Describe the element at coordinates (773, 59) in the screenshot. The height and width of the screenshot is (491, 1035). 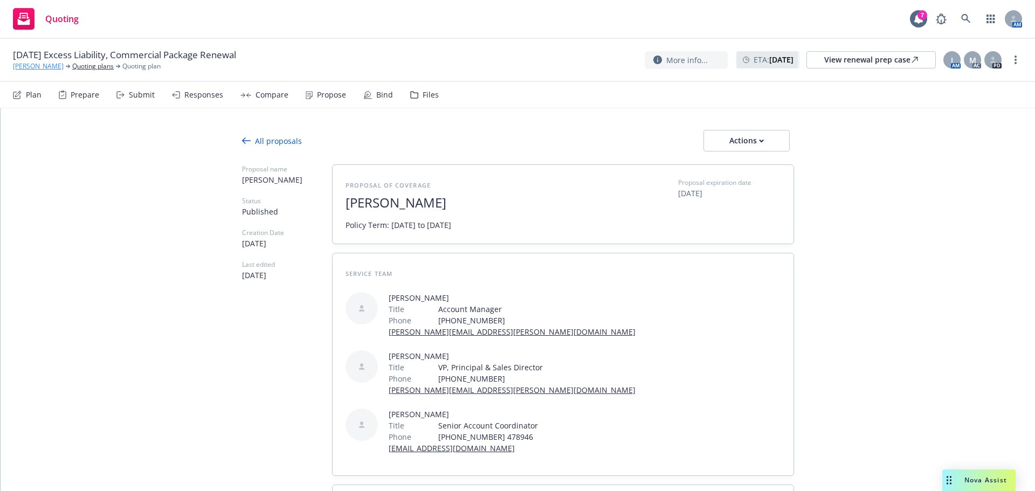
I see `span: ETA :` at that location.